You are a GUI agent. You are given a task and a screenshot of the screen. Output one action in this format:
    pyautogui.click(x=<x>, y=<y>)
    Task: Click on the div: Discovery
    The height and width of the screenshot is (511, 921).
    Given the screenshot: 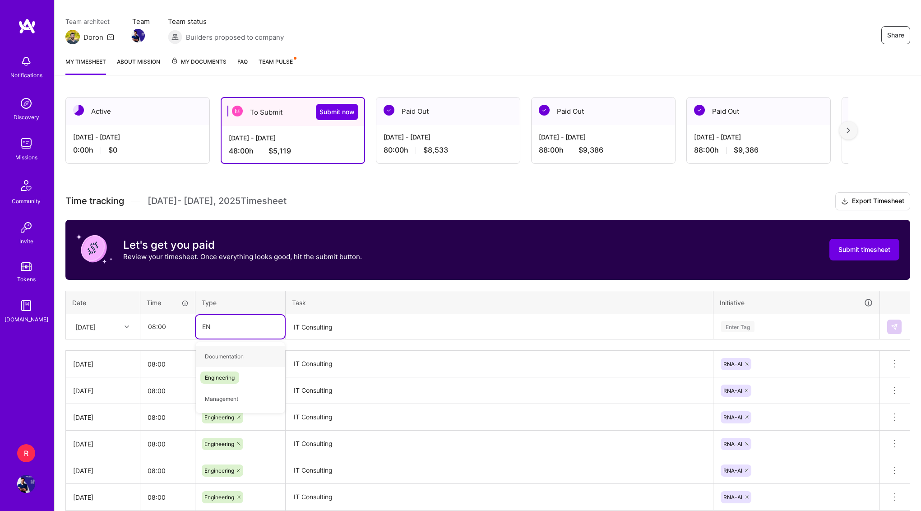 What is the action you would take?
    pyautogui.click(x=26, y=117)
    